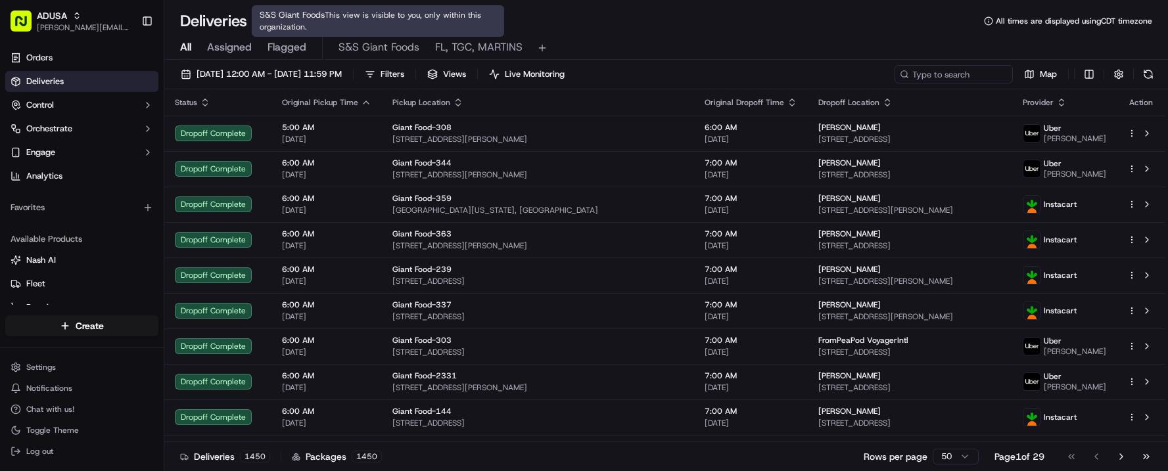 The width and height of the screenshot is (1168, 471). Describe the element at coordinates (895, 457) in the screenshot. I see `p: Rows per page` at that location.